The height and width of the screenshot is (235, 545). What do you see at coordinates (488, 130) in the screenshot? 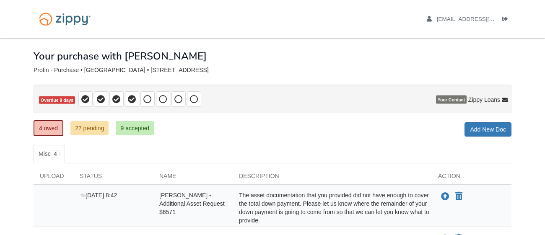
I see `a: Add New Doc` at bounding box center [488, 130].